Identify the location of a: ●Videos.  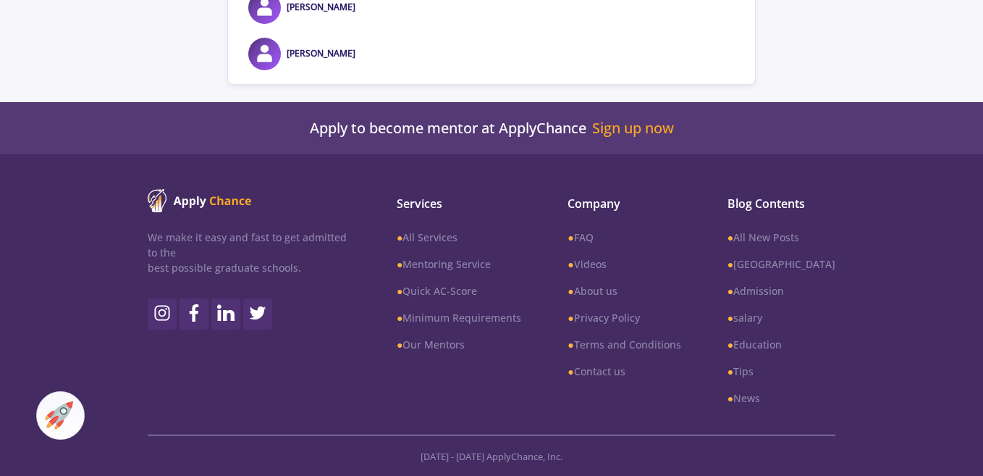
(624, 264).